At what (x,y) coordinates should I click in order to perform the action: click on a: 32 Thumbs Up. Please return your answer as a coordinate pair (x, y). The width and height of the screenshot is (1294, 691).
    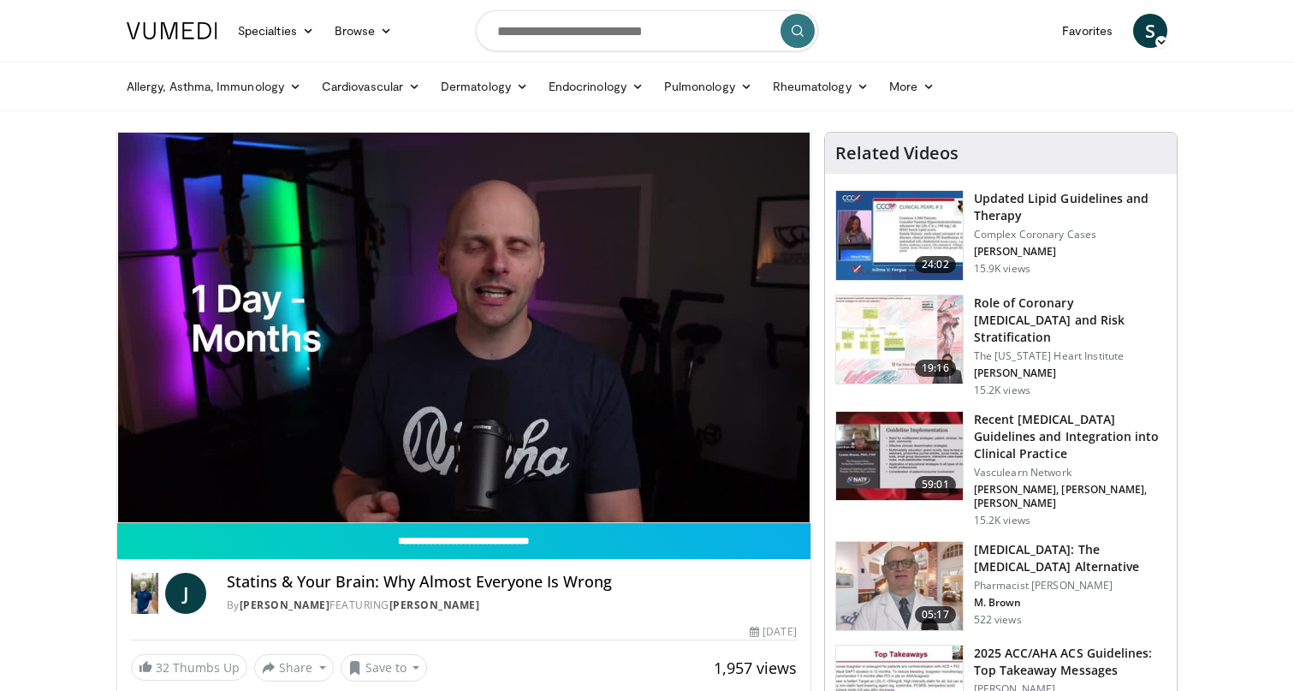
    Looking at the image, I should click on (189, 667).